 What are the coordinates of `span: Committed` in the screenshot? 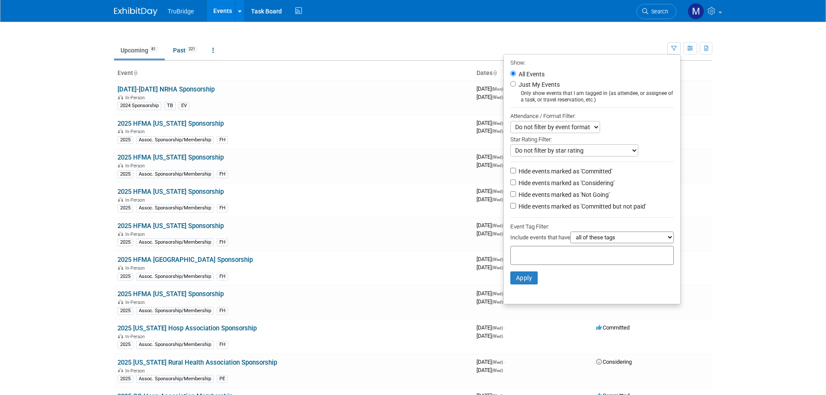 It's located at (612, 327).